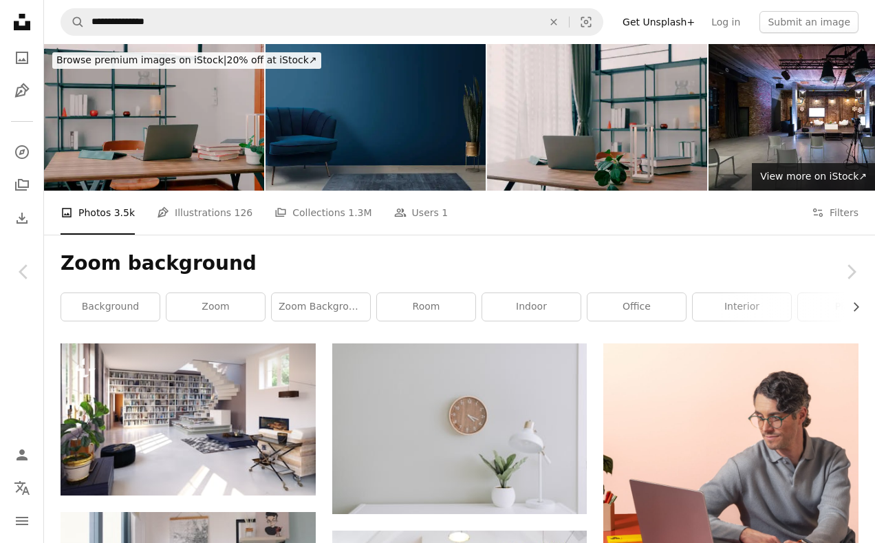 The height and width of the screenshot is (543, 875). What do you see at coordinates (22, 152) in the screenshot?
I see `a: Explore` at bounding box center [22, 152].